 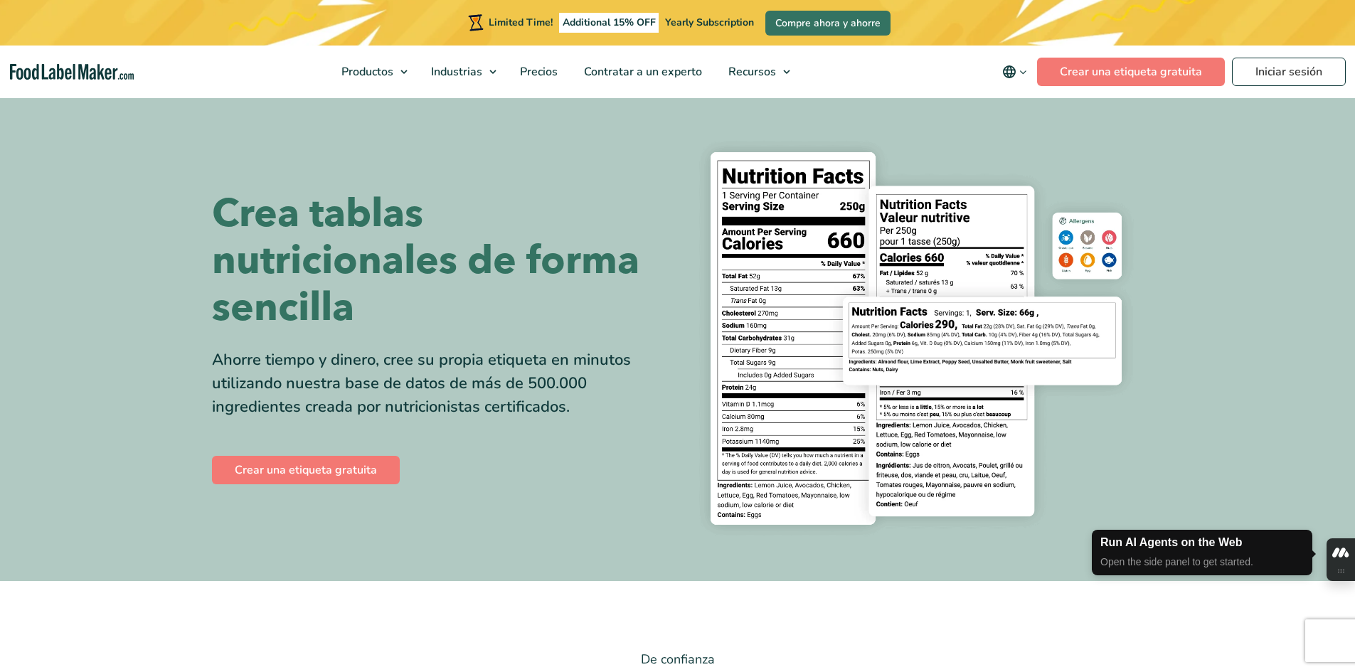 What do you see at coordinates (1289, 72) in the screenshot?
I see `a: Iniciar sesión` at bounding box center [1289, 72].